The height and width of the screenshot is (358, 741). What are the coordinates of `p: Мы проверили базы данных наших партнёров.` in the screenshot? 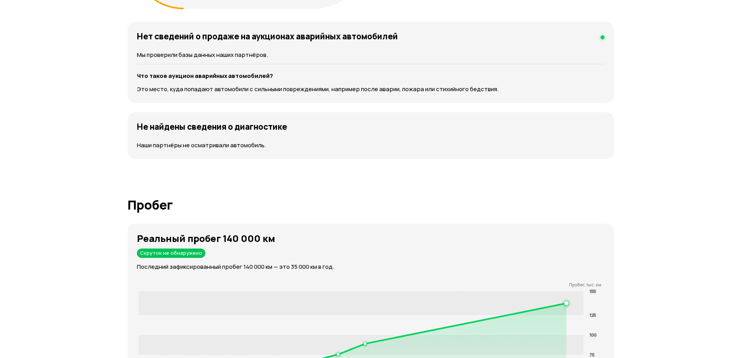 It's located at (371, 55).